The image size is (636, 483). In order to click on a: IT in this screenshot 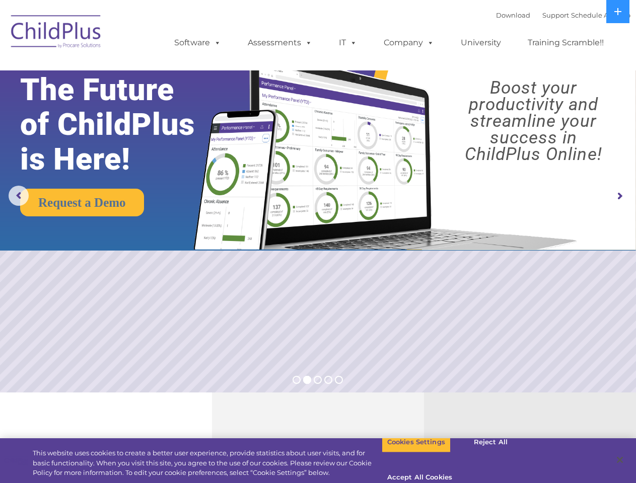, I will do `click(348, 43)`.